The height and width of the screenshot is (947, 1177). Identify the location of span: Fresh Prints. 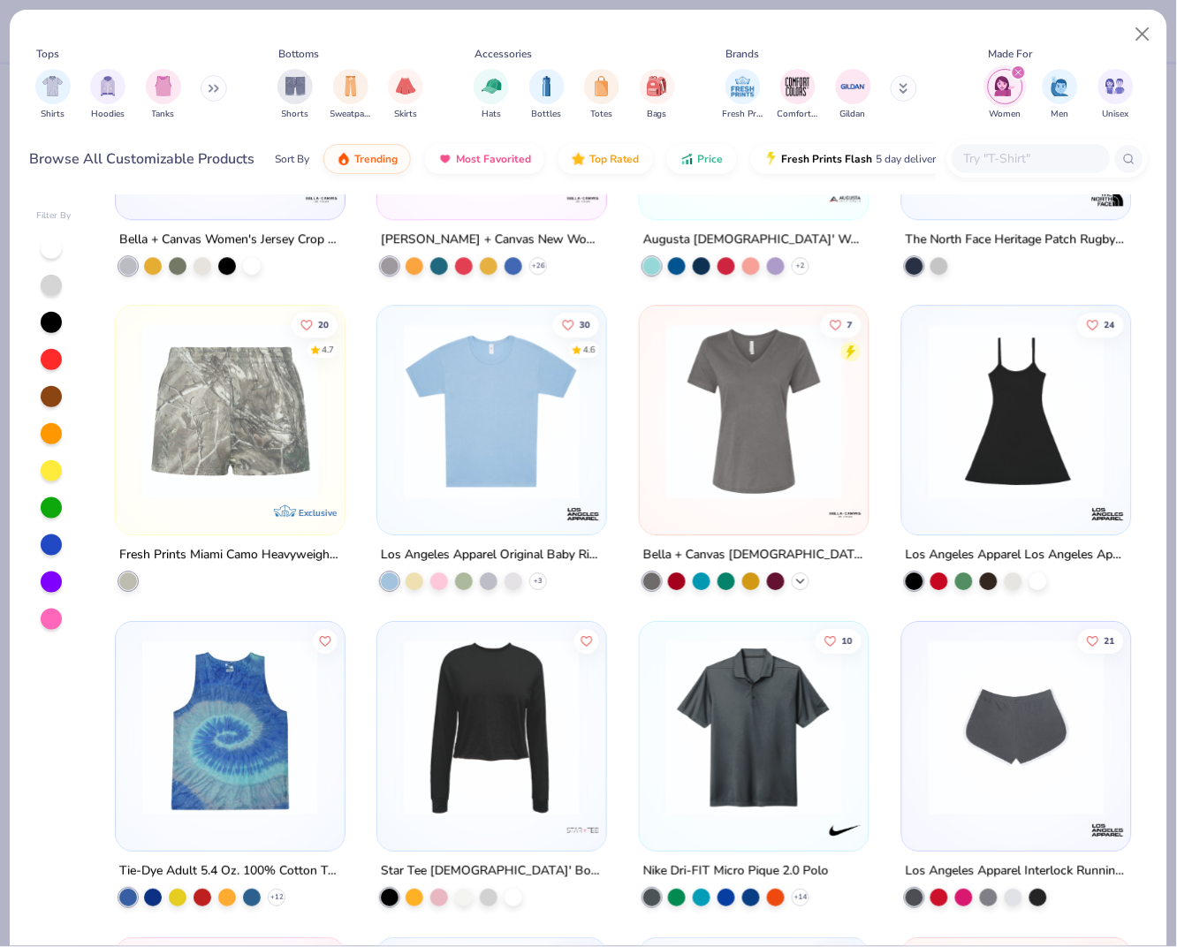
(743, 114).